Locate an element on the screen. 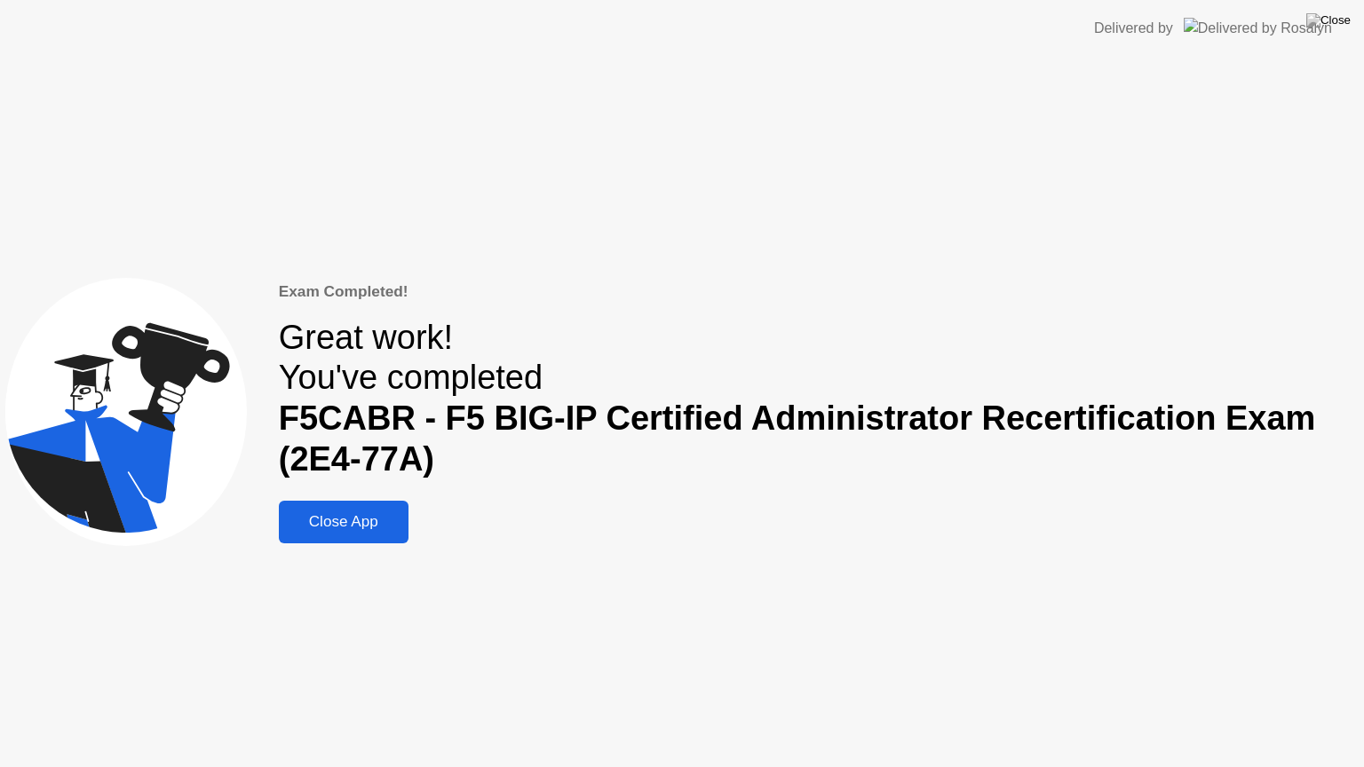 The height and width of the screenshot is (767, 1364). img: Close is located at coordinates (1329, 20).